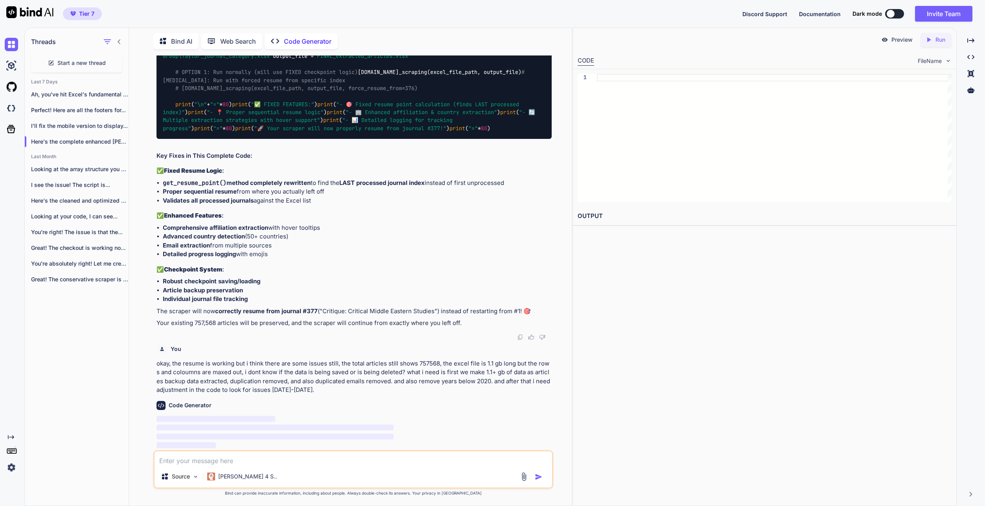 The image size is (985, 506). What do you see at coordinates (82, 14) in the screenshot?
I see `button: premiumTier 7` at bounding box center [82, 14].